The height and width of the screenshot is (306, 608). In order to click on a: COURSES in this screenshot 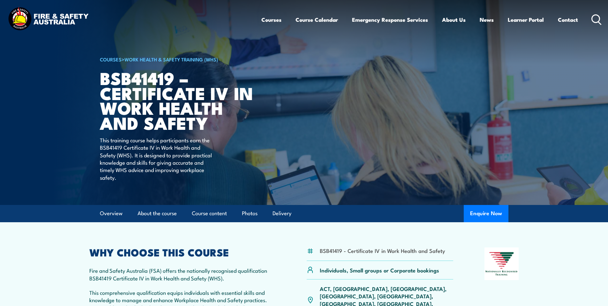, I will do `click(111, 59)`.